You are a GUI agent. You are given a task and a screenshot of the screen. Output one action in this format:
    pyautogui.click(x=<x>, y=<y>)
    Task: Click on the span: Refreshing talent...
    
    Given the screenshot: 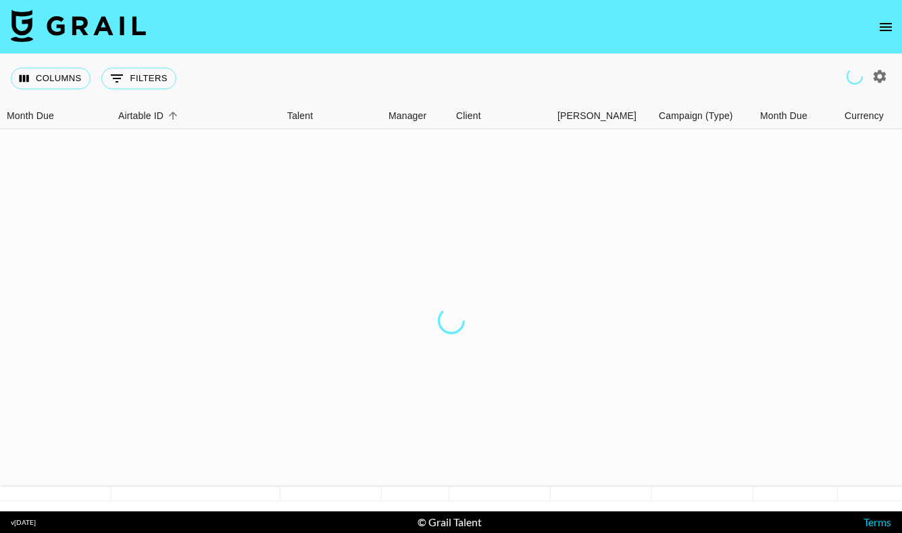 What is the action you would take?
    pyautogui.click(x=855, y=76)
    